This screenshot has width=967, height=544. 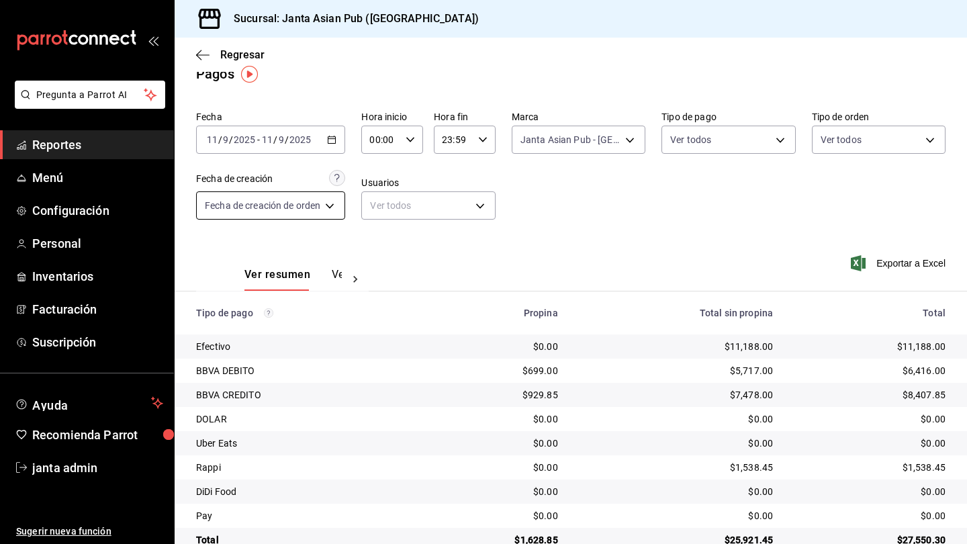 I want to click on span: Menú, so click(x=97, y=177).